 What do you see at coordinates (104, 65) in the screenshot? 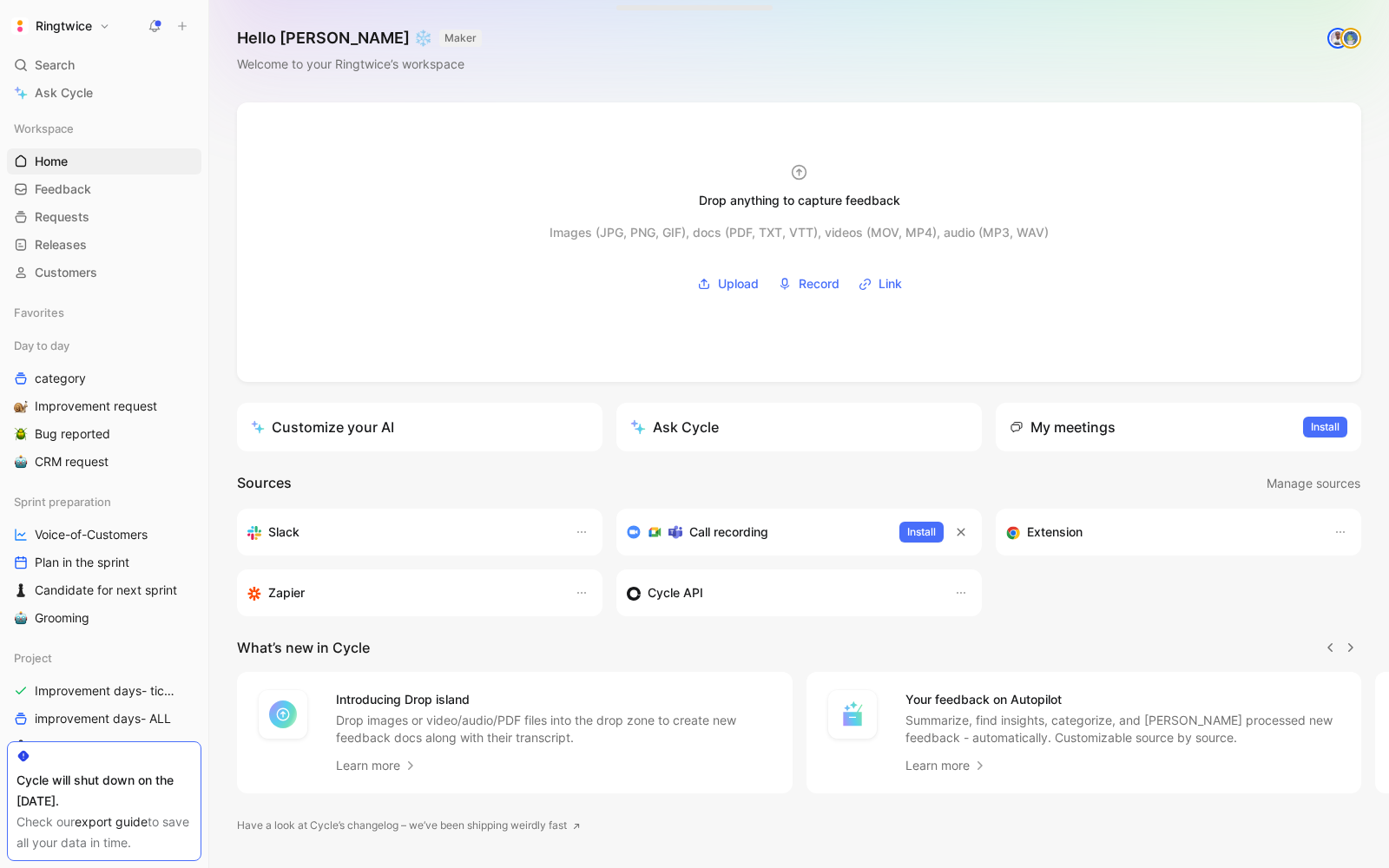
I see `div: Search` at bounding box center [104, 65].